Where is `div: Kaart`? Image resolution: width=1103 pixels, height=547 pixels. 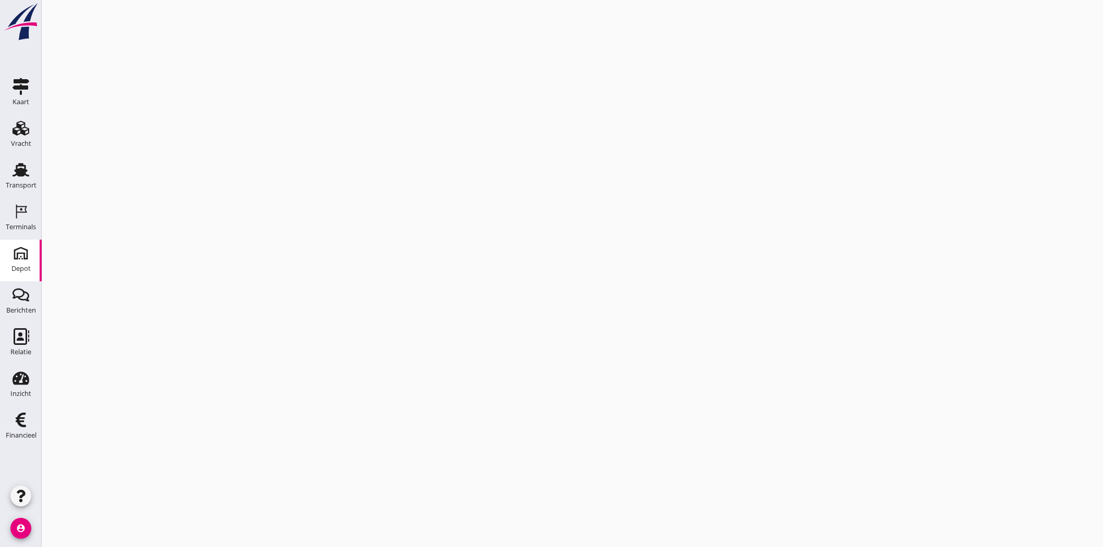
div: Kaart is located at coordinates (21, 102).